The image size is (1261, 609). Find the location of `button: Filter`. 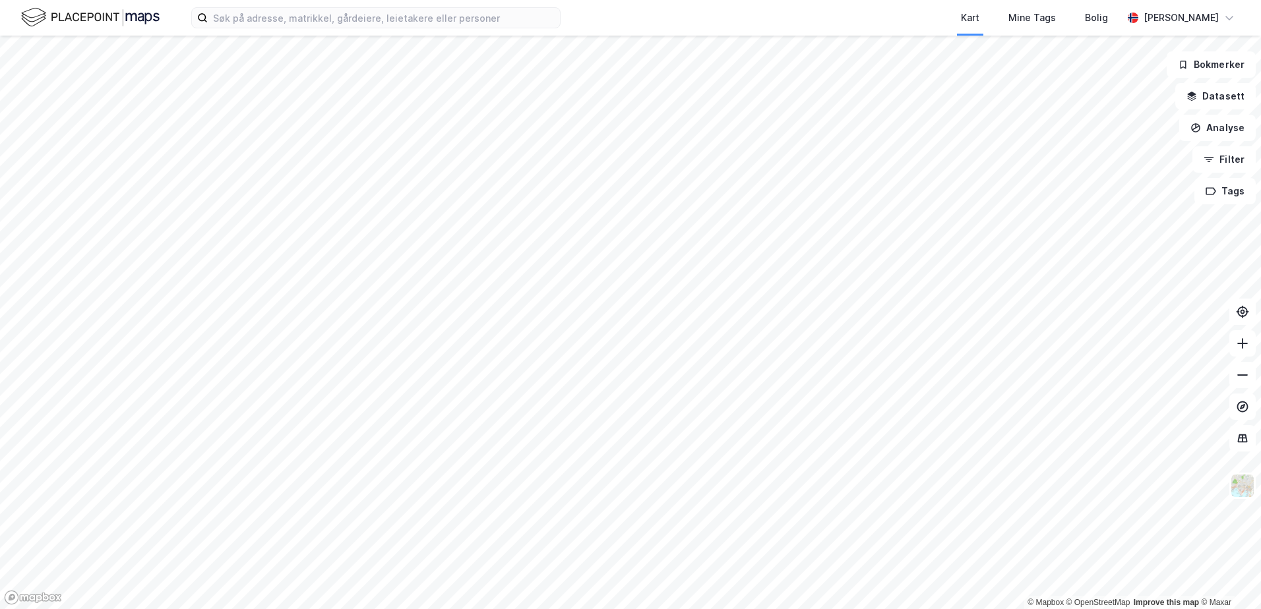

button: Filter is located at coordinates (1224, 160).